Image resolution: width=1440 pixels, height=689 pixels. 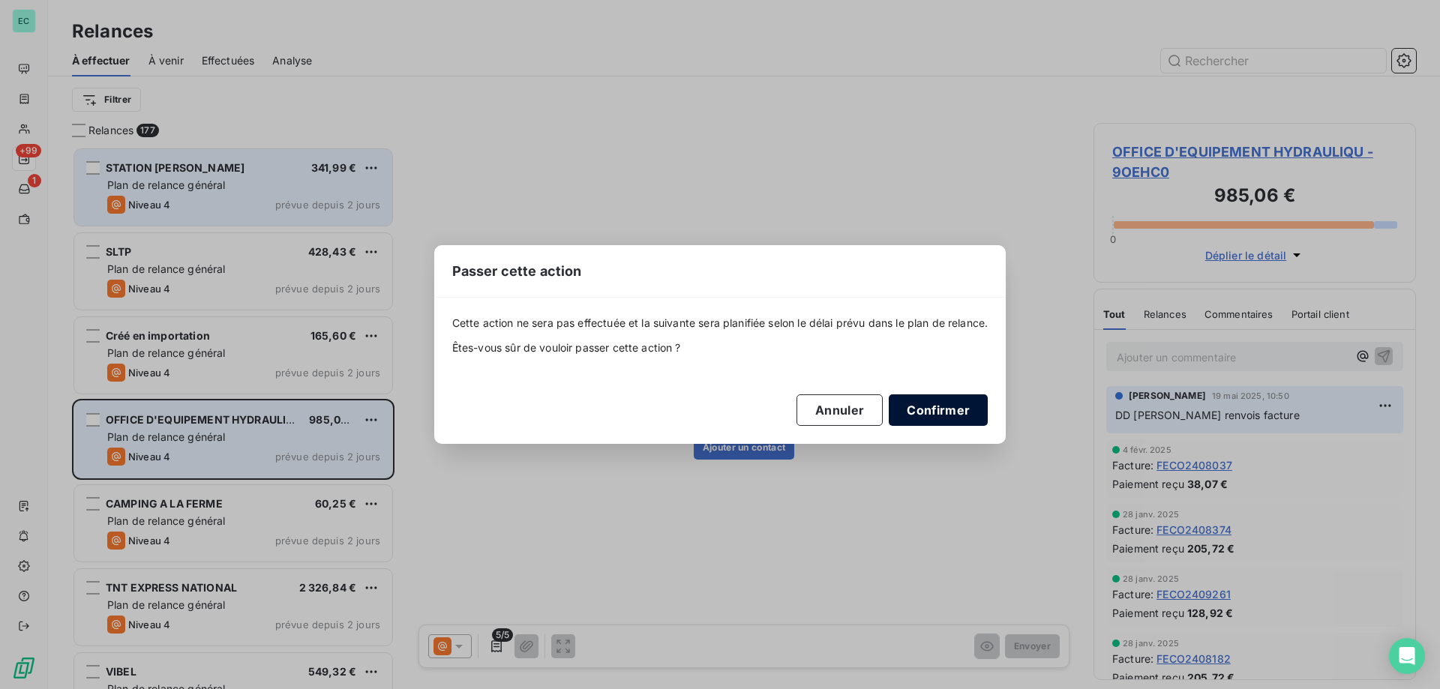 I want to click on span: Êtes-vous sûr de vouloir passer cette action ?, so click(x=720, y=348).